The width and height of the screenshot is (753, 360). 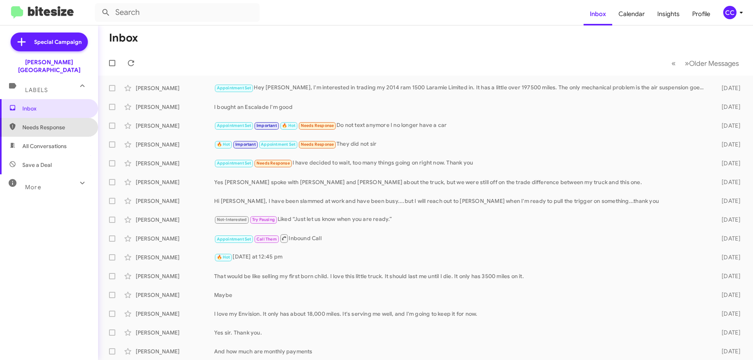 What do you see at coordinates (461, 107) in the screenshot?
I see `div: I bought an Escalade I'm good` at bounding box center [461, 107].